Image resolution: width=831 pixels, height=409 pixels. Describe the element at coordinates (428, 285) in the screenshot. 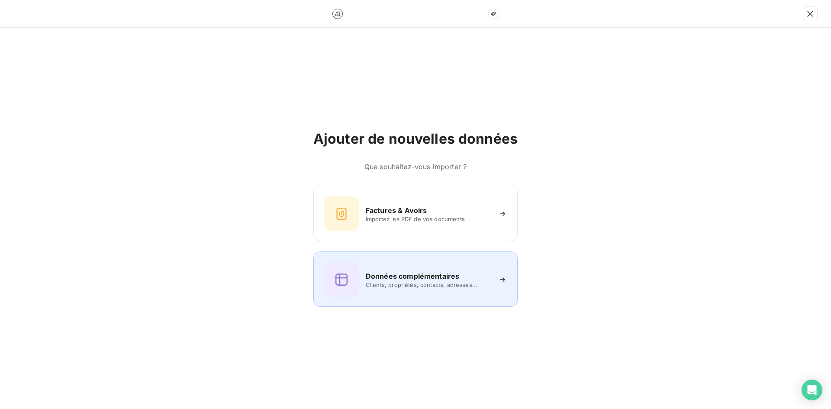

I see `span: Clients, propriétés, contacts, adresses...` at that location.